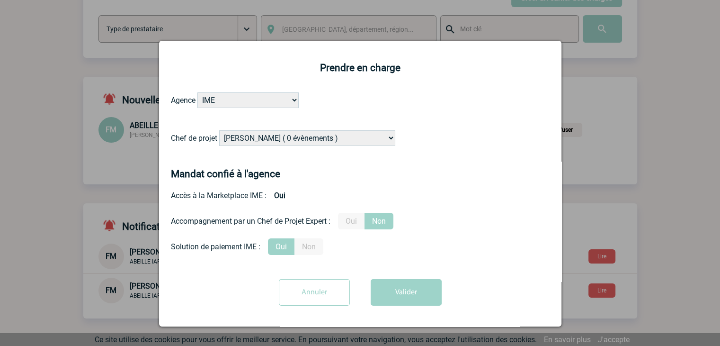  What do you see at coordinates (406, 292) in the screenshot?
I see `button: Valider` at bounding box center [406, 292].